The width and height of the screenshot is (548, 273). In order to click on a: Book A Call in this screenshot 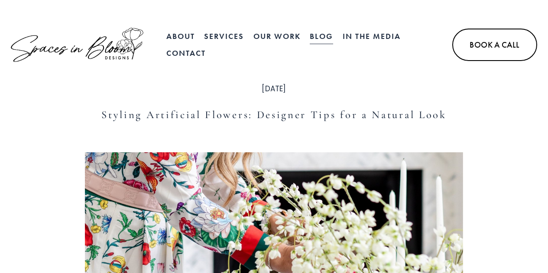, I will do `click(494, 45)`.